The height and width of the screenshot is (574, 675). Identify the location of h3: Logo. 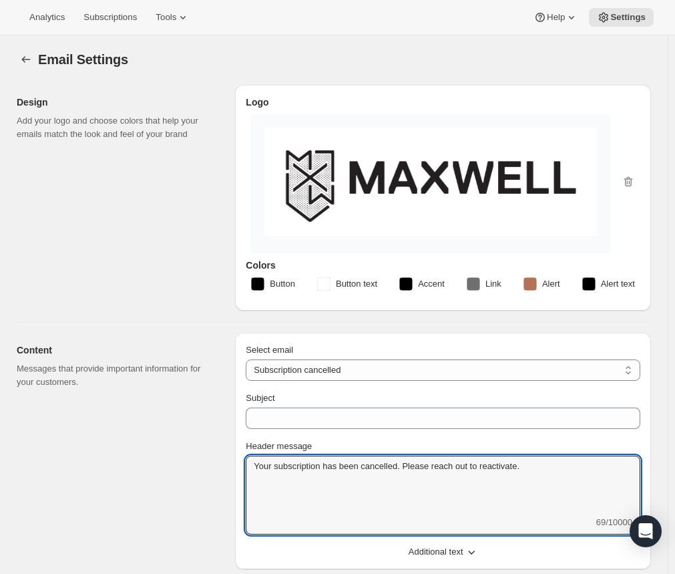
(443, 102).